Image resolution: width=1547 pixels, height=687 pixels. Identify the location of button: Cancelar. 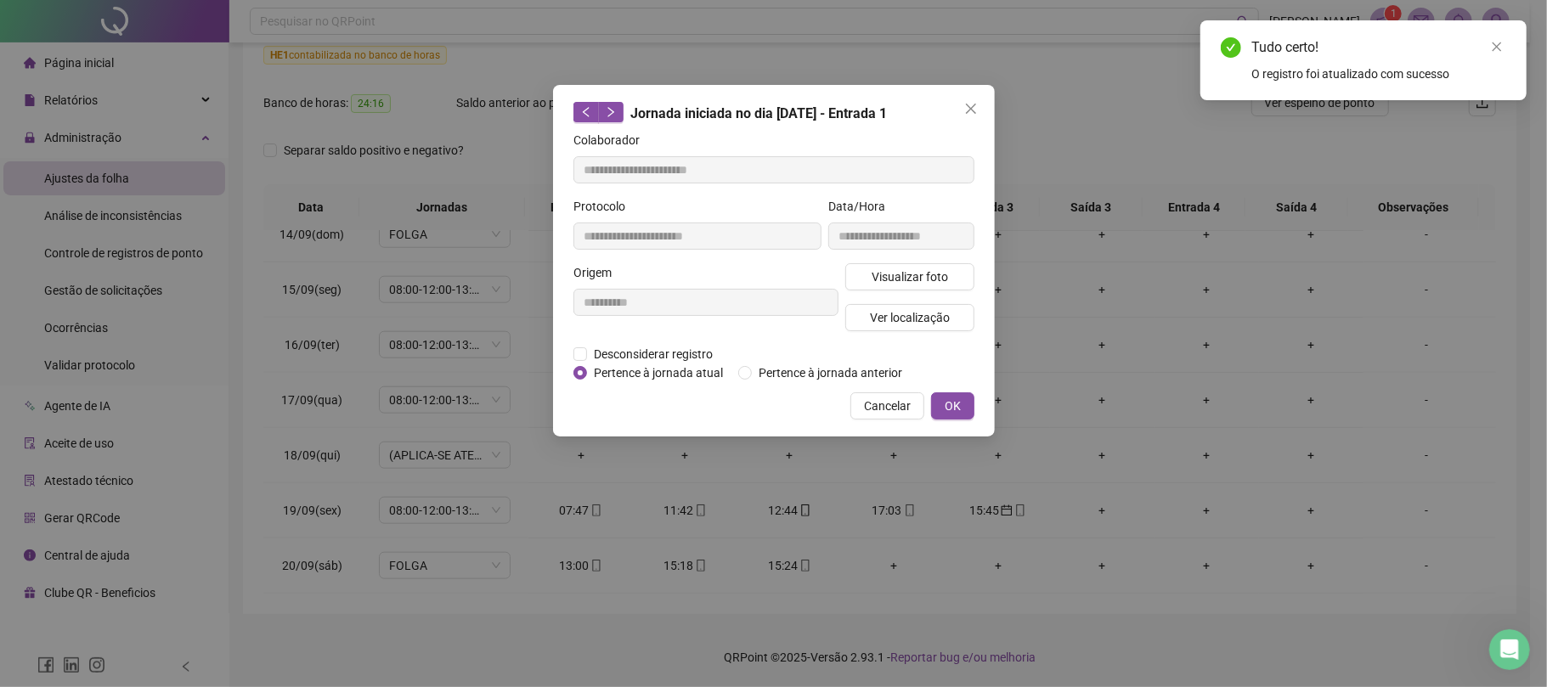
(887, 406).